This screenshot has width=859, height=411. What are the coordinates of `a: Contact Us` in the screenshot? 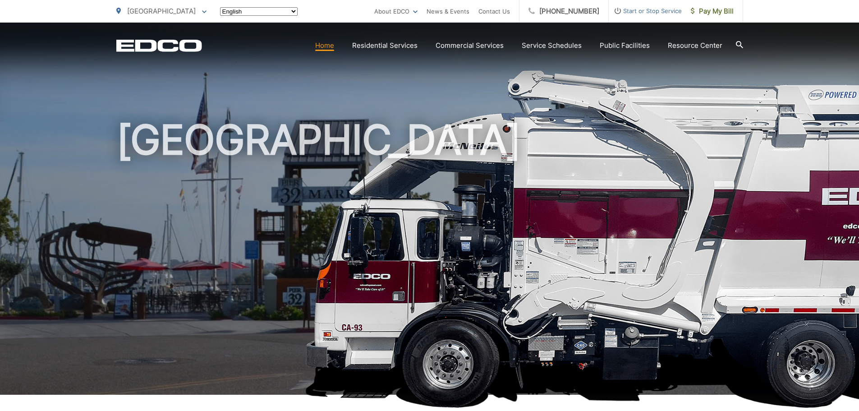 It's located at (494, 11).